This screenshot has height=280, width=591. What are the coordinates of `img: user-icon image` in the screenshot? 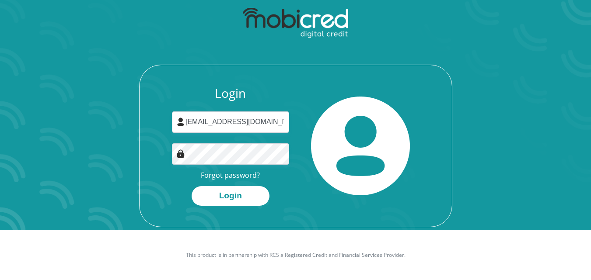 It's located at (181, 122).